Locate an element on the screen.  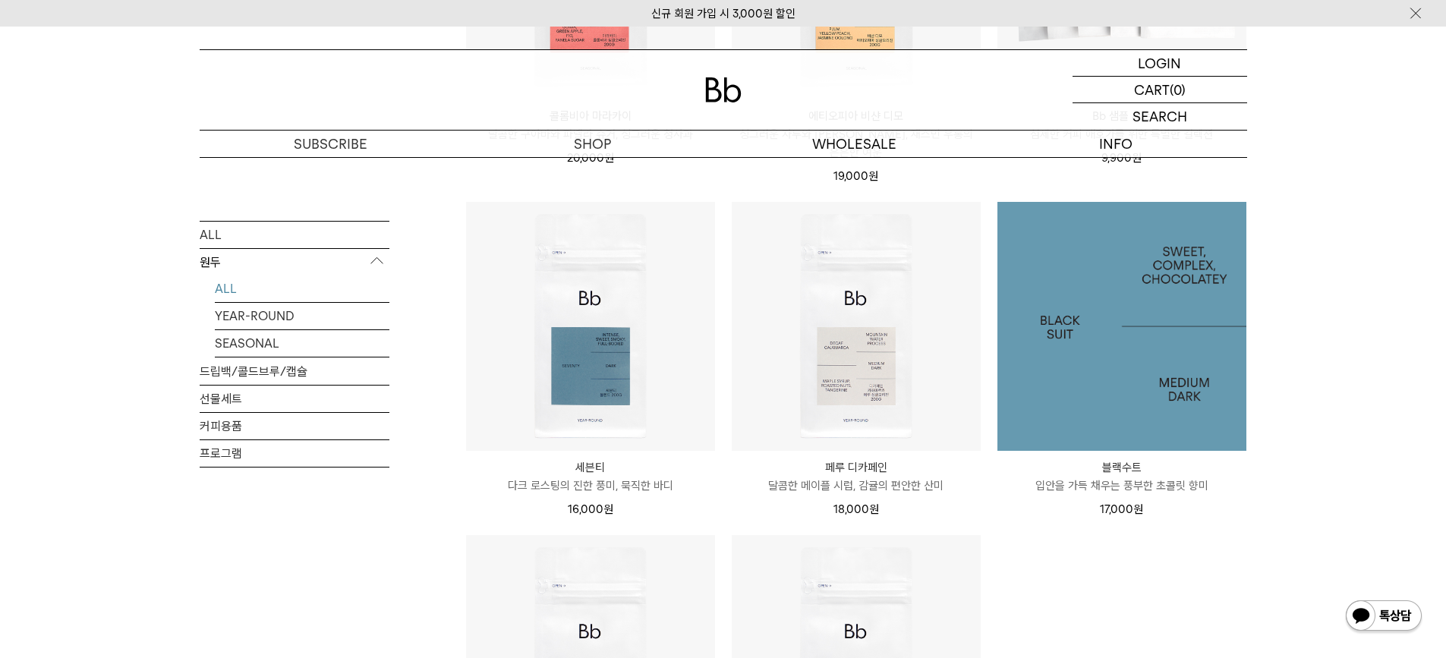
p: INFO is located at coordinates (1116, 143).